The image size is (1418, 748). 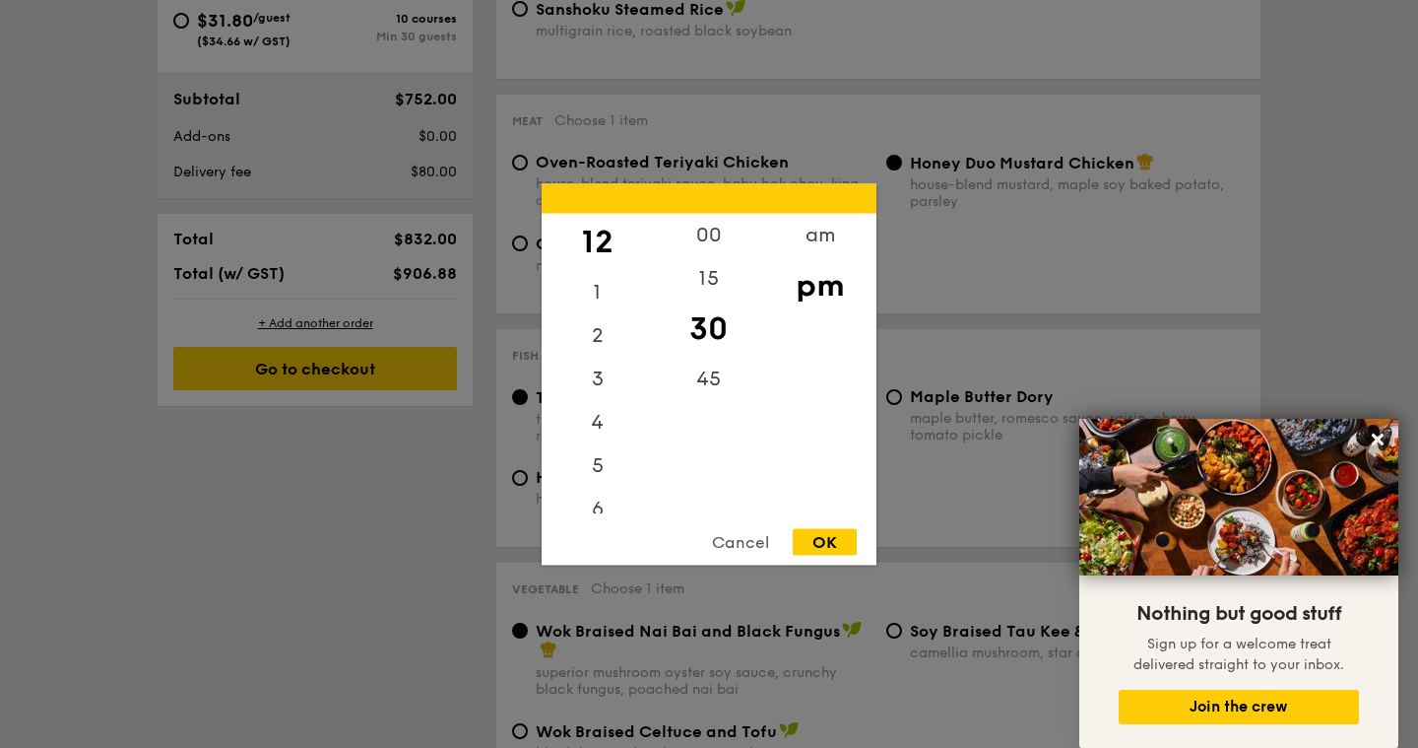 I want to click on div: 30, so click(x=708, y=328).